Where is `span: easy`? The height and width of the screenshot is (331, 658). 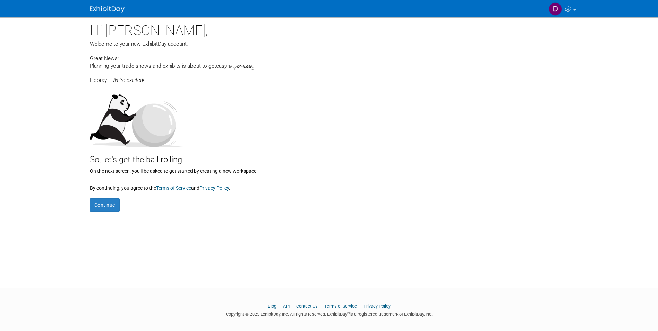 span: easy is located at coordinates (221, 66).